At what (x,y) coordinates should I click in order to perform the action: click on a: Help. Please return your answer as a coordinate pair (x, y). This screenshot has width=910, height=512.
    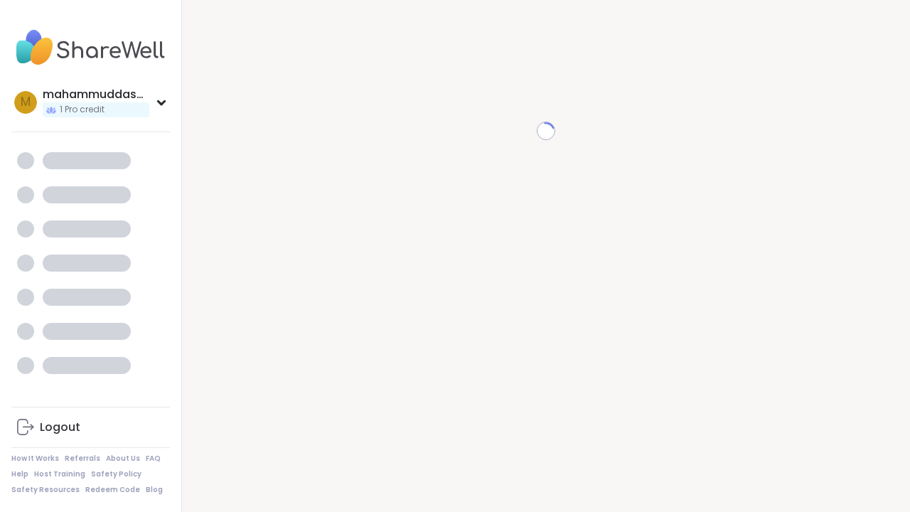
    Looking at the image, I should click on (20, 474).